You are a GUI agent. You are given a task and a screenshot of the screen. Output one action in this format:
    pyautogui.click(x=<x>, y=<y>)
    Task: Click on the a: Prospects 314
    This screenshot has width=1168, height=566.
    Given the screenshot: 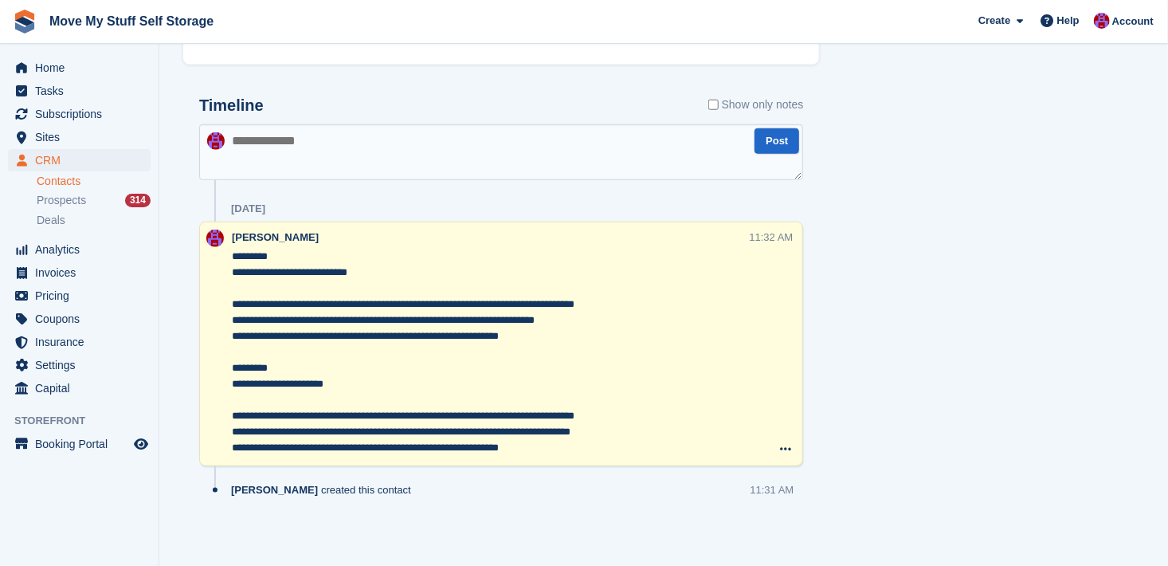 What is the action you would take?
    pyautogui.click(x=93, y=200)
    